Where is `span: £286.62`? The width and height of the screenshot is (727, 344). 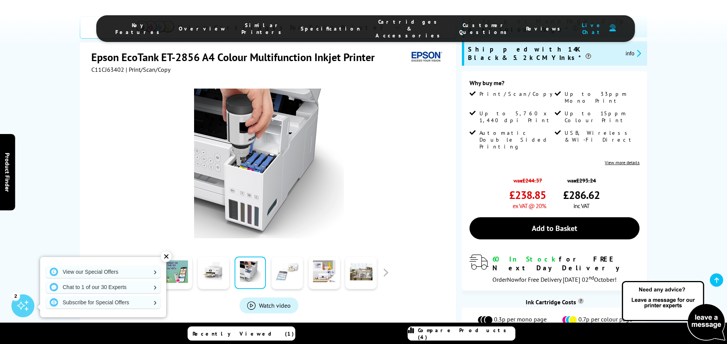 span: £286.62 is located at coordinates (581, 195).